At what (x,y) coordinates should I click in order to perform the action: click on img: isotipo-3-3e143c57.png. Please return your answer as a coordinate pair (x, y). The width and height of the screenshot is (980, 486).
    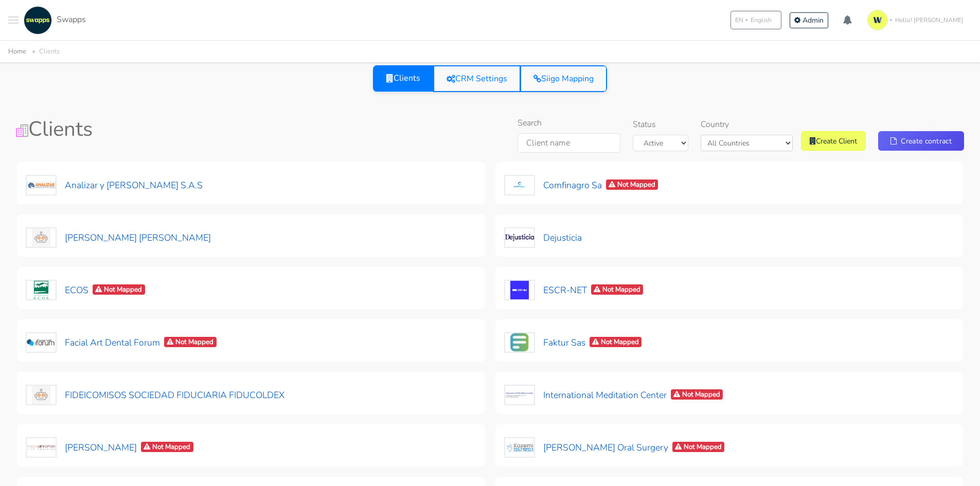
    Looking at the image, I should click on (878, 20).